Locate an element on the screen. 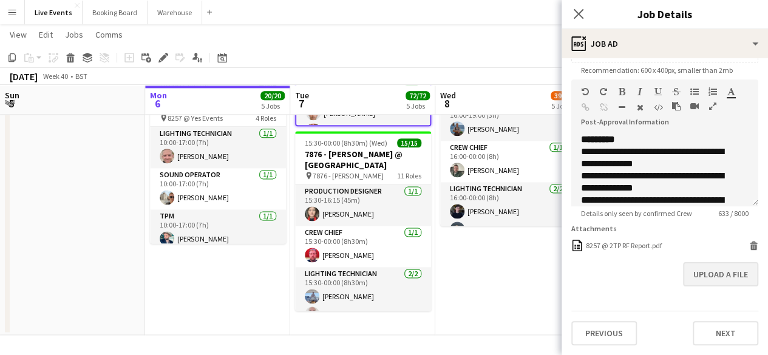 The height and width of the screenshot is (355, 768). span: Wed is located at coordinates (448, 95).